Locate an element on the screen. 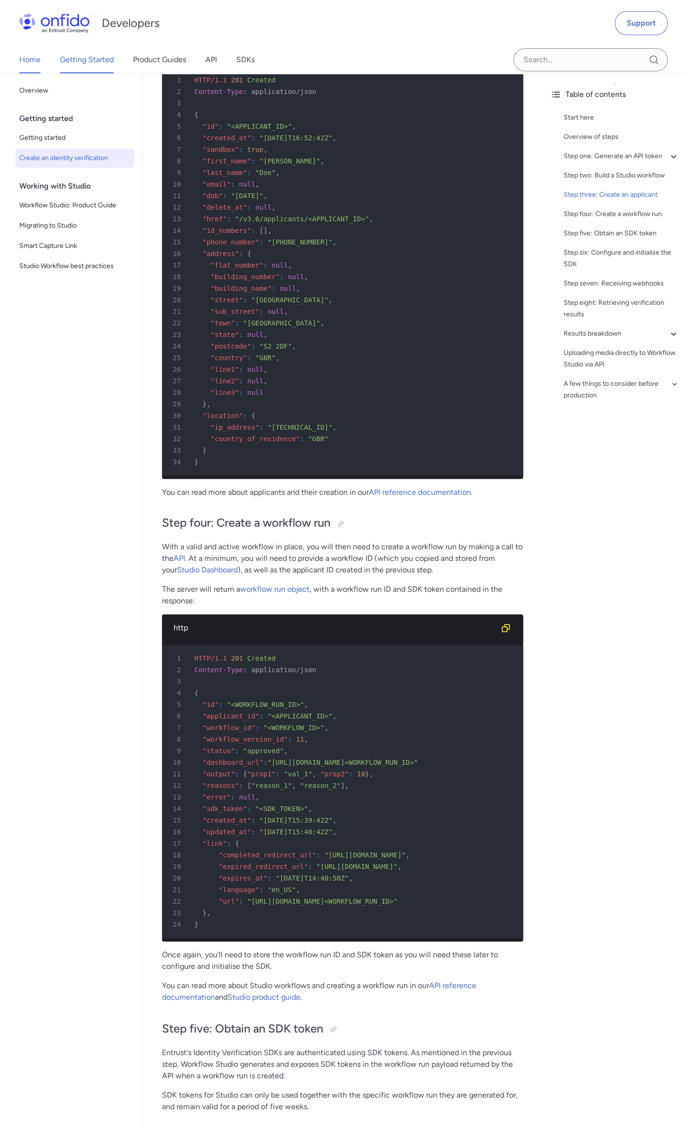  a: Home is located at coordinates (30, 60).